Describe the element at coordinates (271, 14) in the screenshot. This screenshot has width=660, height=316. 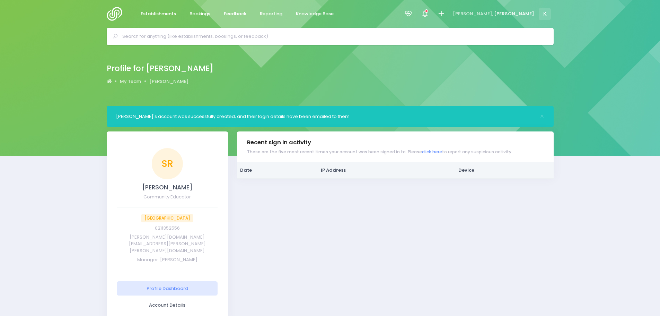
I see `a: Reporting` at that location.